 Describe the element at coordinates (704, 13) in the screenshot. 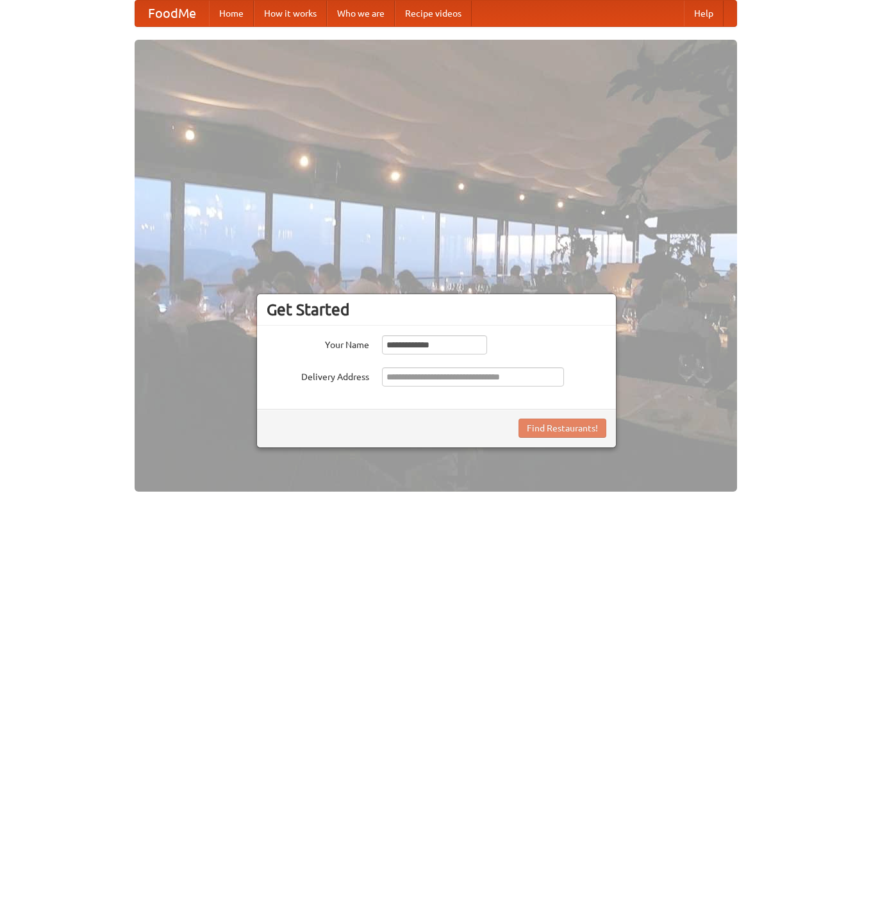

I see `a: Help` at that location.